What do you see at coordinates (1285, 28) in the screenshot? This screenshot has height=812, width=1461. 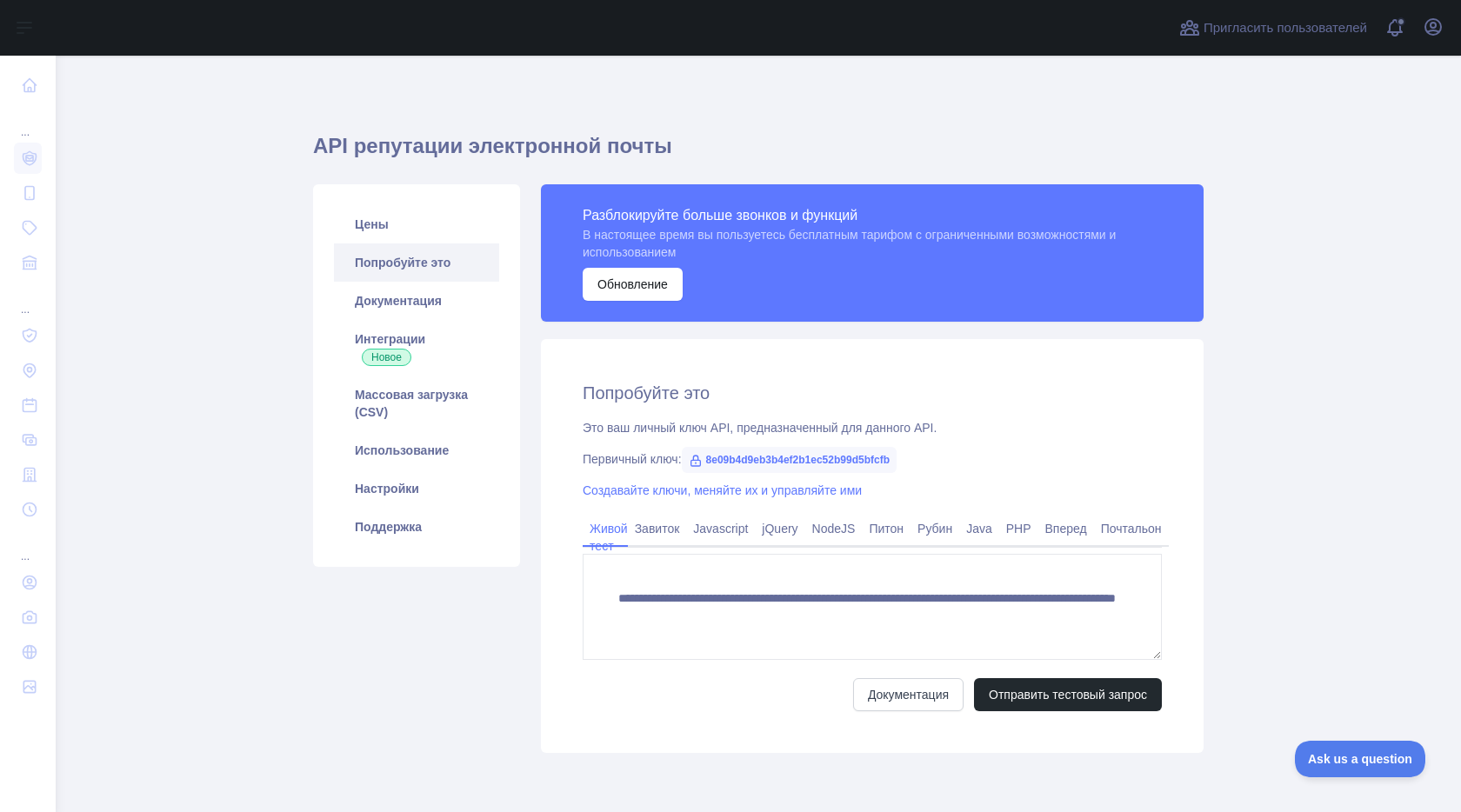 I see `span: Пригласить пользователей` at bounding box center [1285, 28].